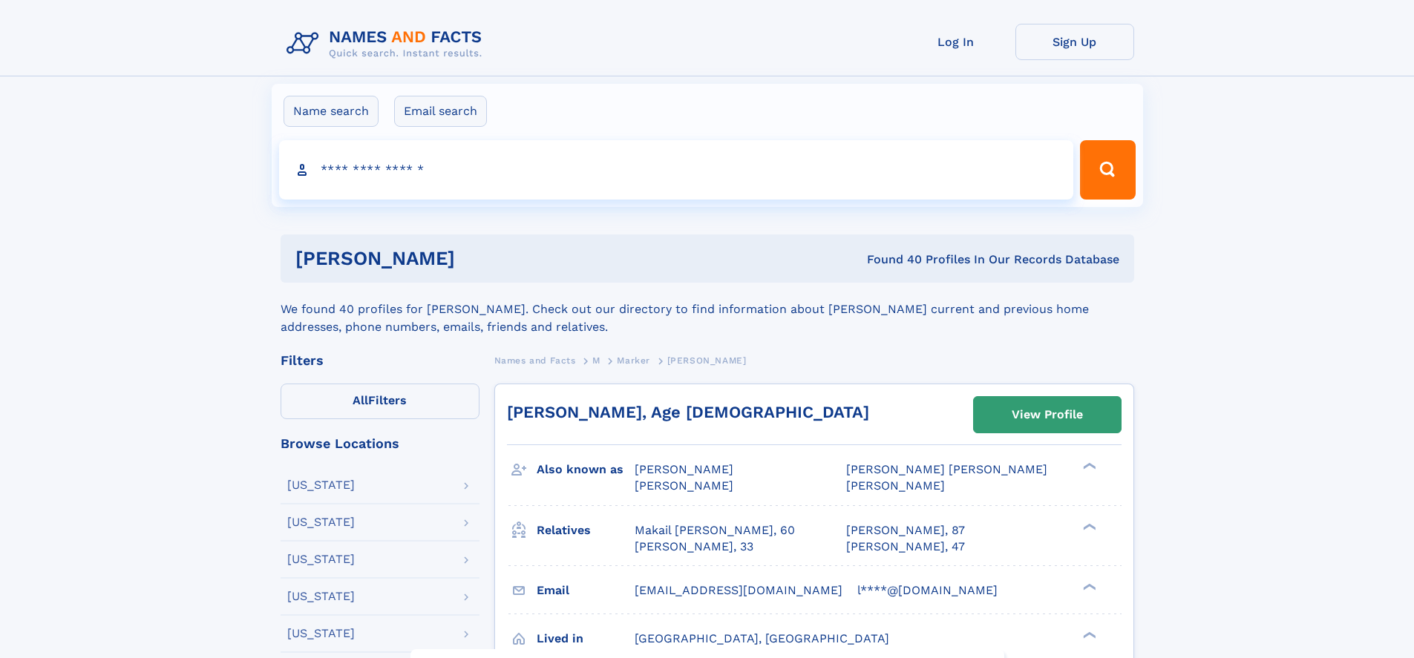 The width and height of the screenshot is (1414, 658). I want to click on a: Sign Up, so click(1075, 42).